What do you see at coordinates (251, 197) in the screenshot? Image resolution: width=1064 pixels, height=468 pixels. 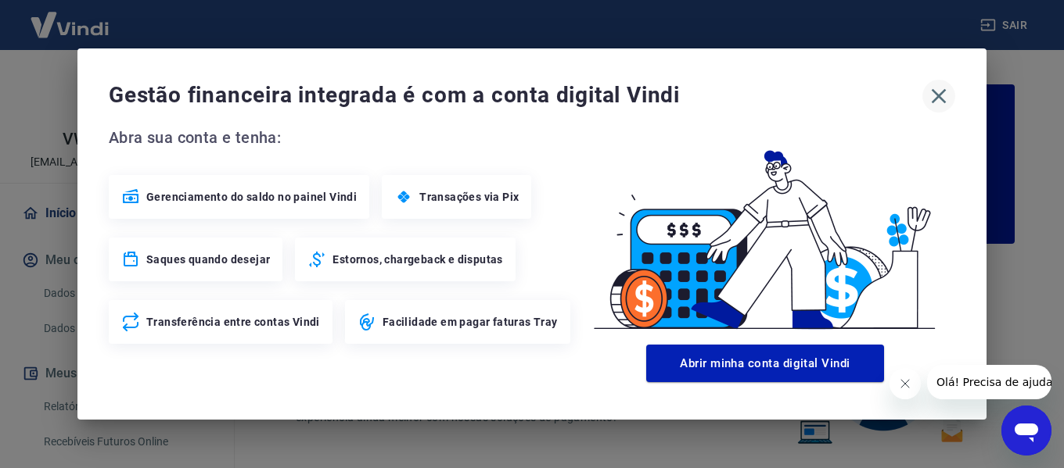 I see `span: Gerenciamento do saldo no painel Vindi` at bounding box center [251, 197].